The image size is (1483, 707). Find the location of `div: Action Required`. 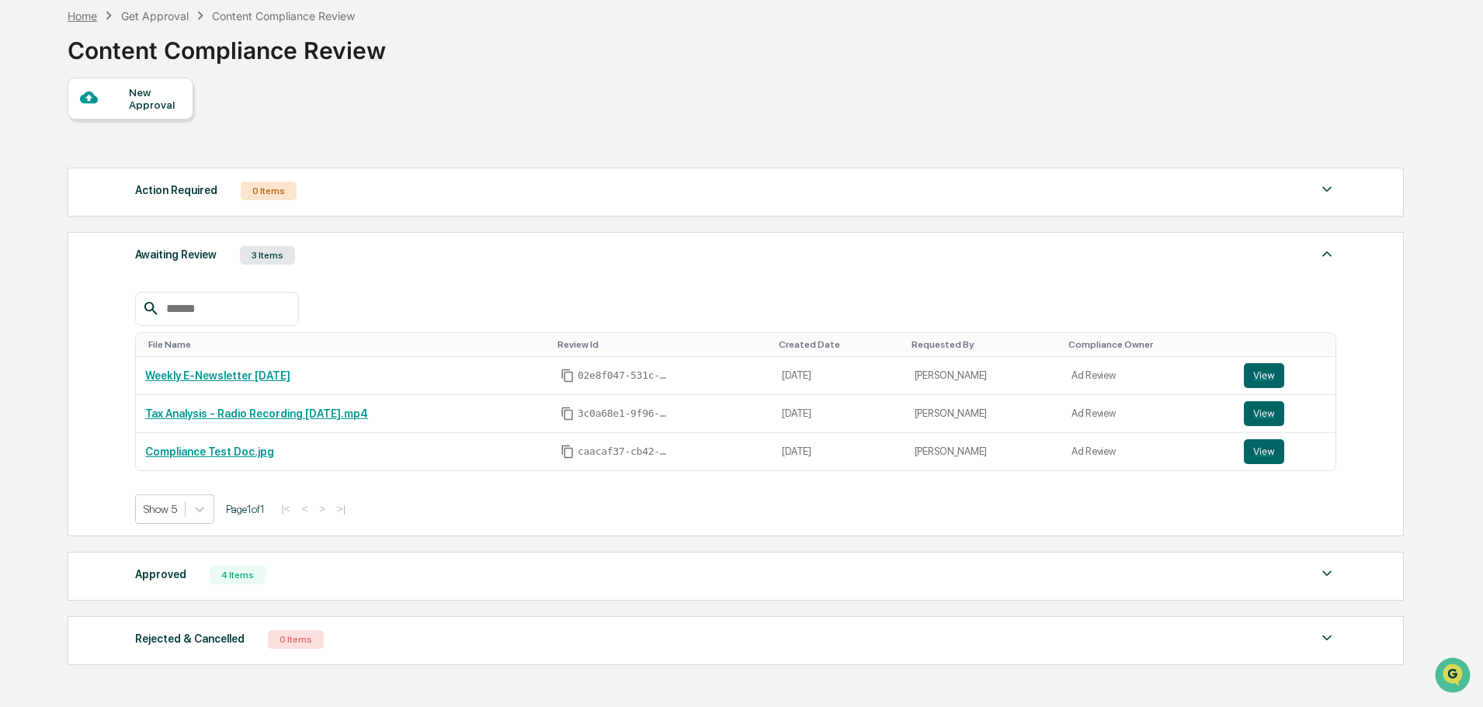

div: Action Required is located at coordinates (176, 190).